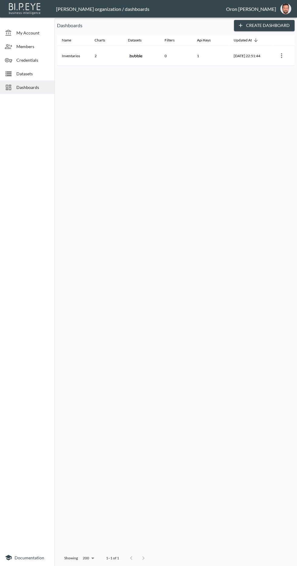 The image size is (297, 566). I want to click on button: oron@bipeye.com, so click(285, 9).